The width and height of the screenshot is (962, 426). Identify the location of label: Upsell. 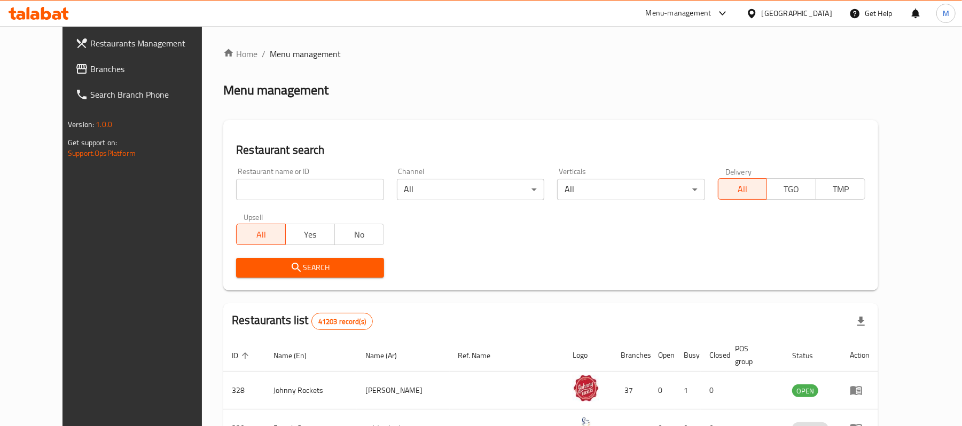
(253, 217).